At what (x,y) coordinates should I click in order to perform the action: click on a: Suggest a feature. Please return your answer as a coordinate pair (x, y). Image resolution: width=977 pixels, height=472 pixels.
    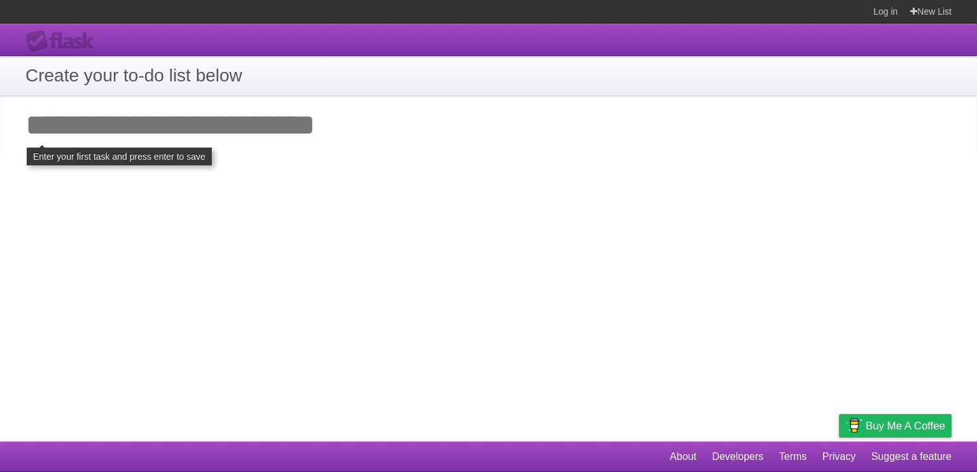
    Looking at the image, I should click on (912, 457).